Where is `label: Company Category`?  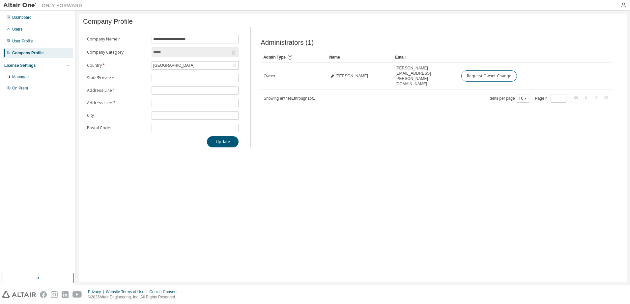
label: Company Category is located at coordinates (117, 52).